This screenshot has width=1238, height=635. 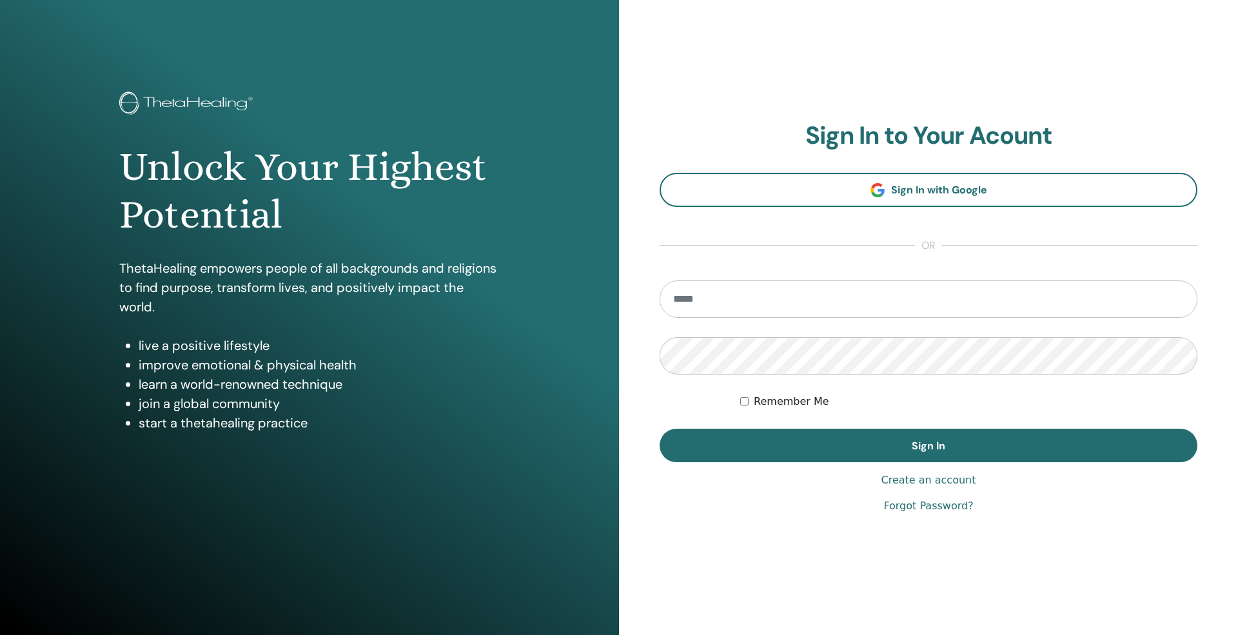 I want to click on li: start a thetahealing practice, so click(x=319, y=423).